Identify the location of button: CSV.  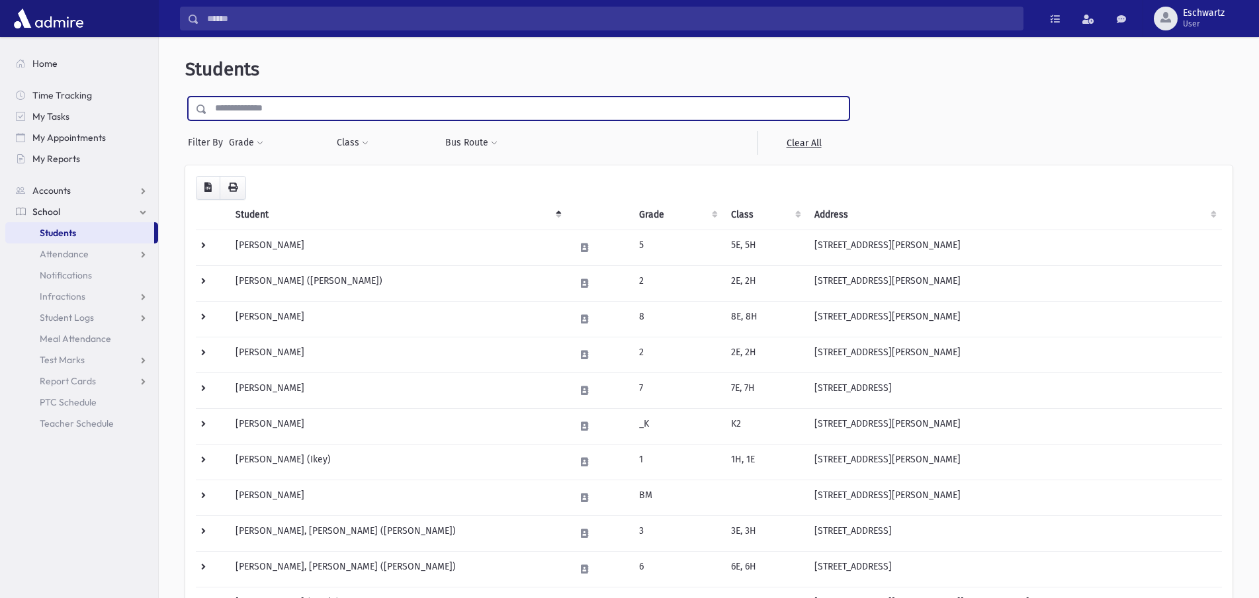
(208, 188).